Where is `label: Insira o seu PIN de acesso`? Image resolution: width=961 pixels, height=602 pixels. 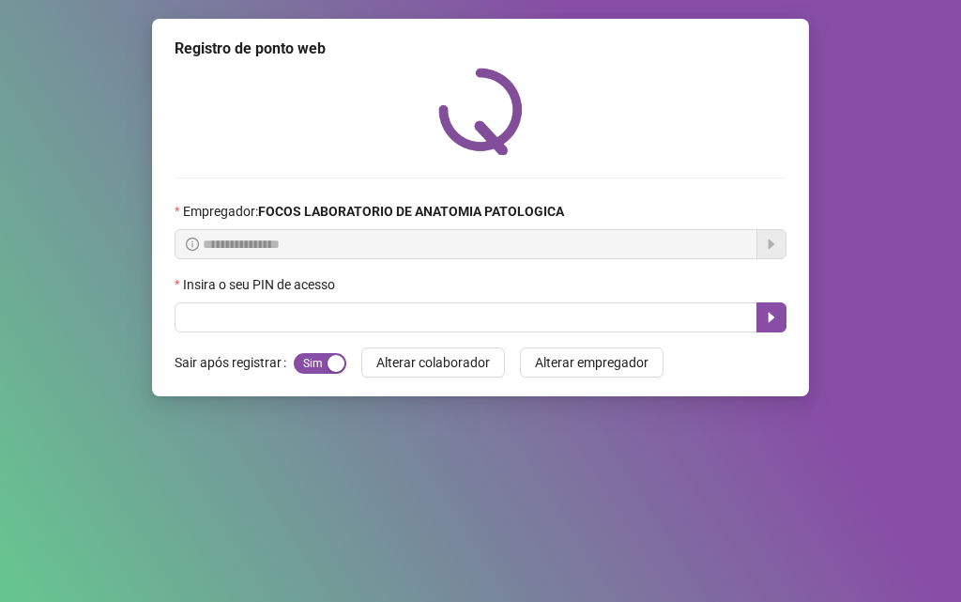
label: Insira o seu PIN de acesso is located at coordinates (261, 284).